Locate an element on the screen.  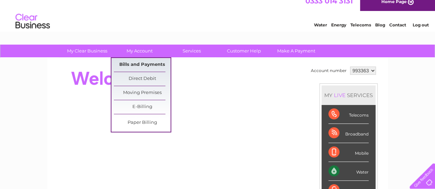
a: Contact is located at coordinates (398, 32).